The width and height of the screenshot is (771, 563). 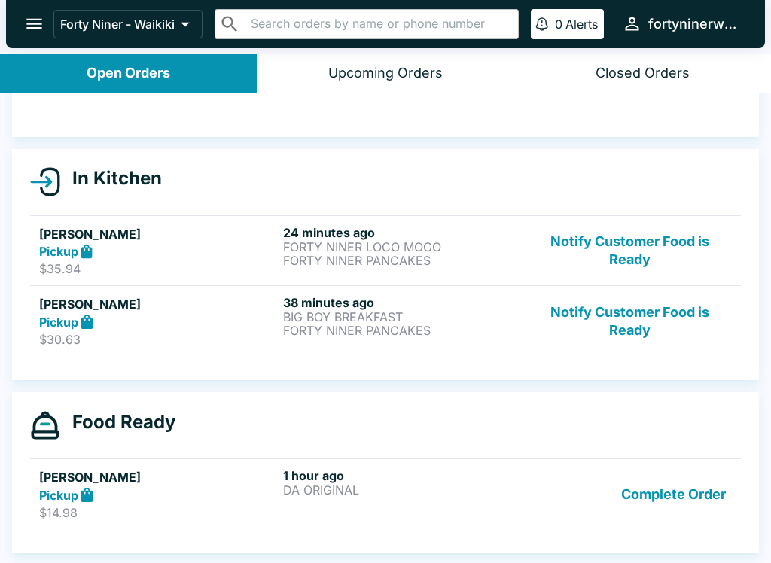 I want to click on p: 0, so click(x=559, y=24).